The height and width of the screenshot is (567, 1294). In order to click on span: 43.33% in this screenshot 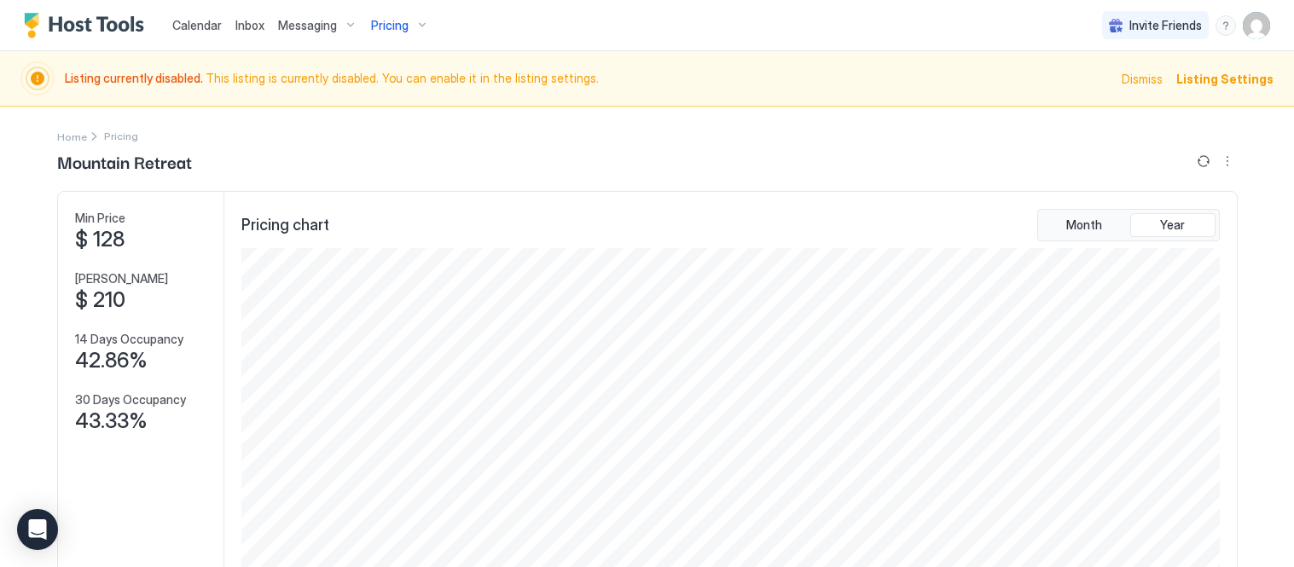, I will do `click(111, 421)`.